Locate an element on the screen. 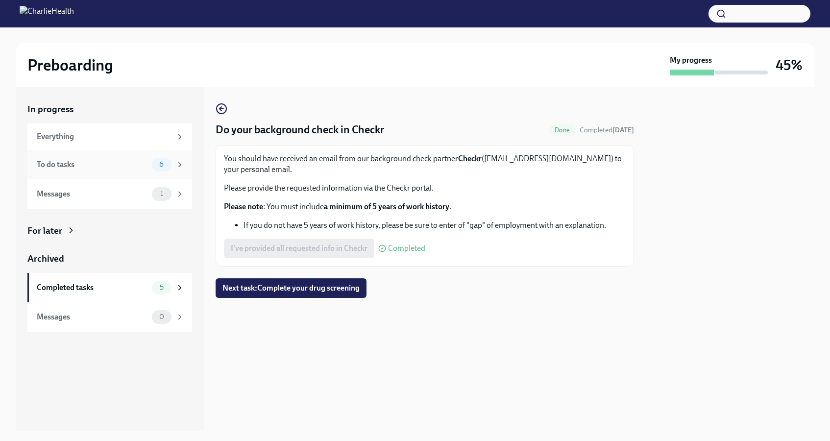 The image size is (830, 441). strong: Checkr is located at coordinates (470, 158).